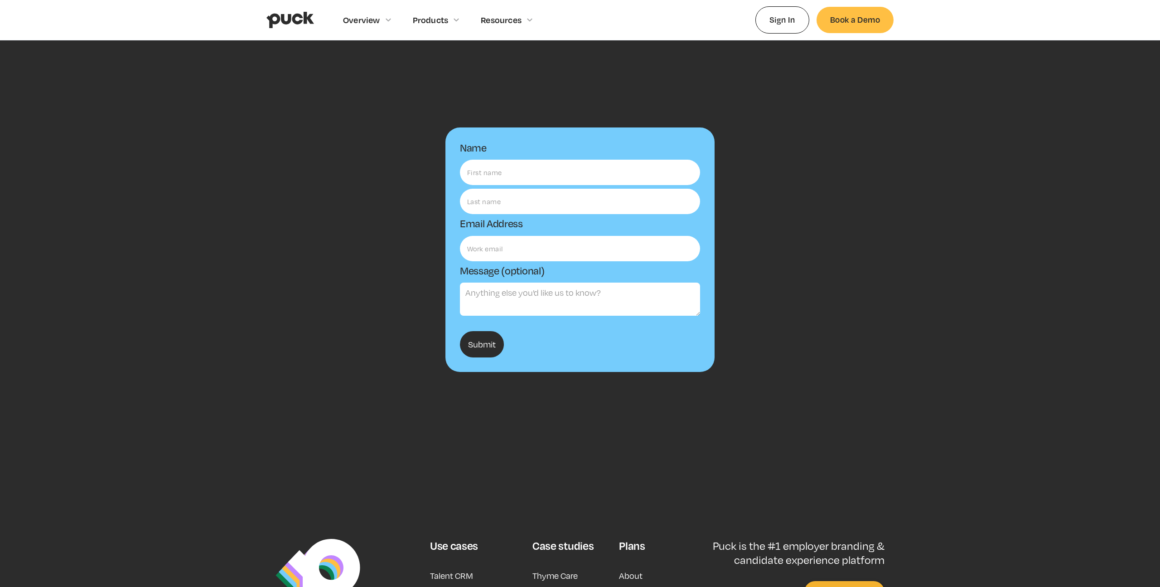 The image size is (1160, 587). I want to click on p: Puck is the #1 employer branding & candidate experience platform, so click(786, 552).